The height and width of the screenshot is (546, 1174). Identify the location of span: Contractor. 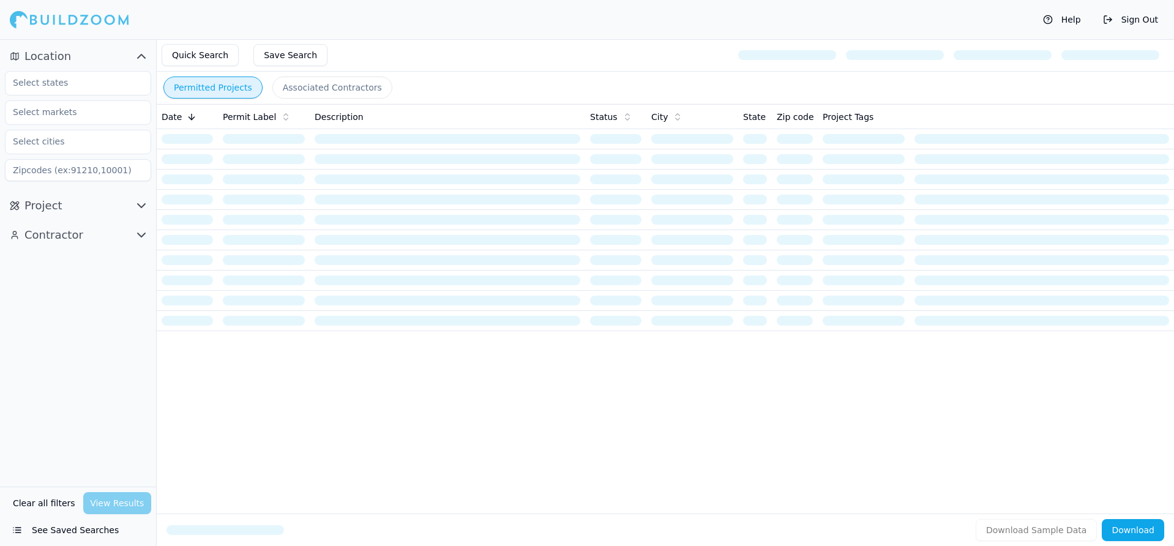
(54, 235).